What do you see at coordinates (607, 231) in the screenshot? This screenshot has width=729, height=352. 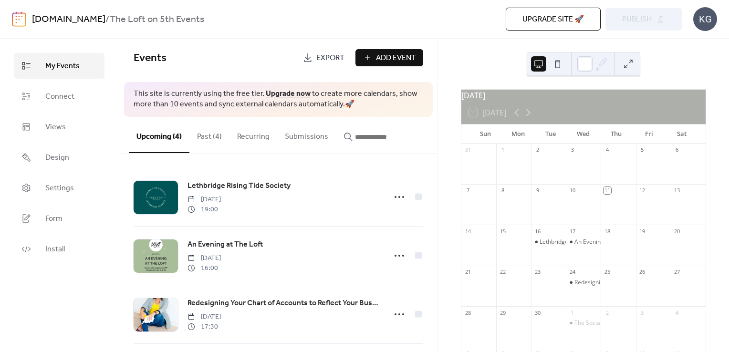 I see `div: 18` at bounding box center [607, 231].